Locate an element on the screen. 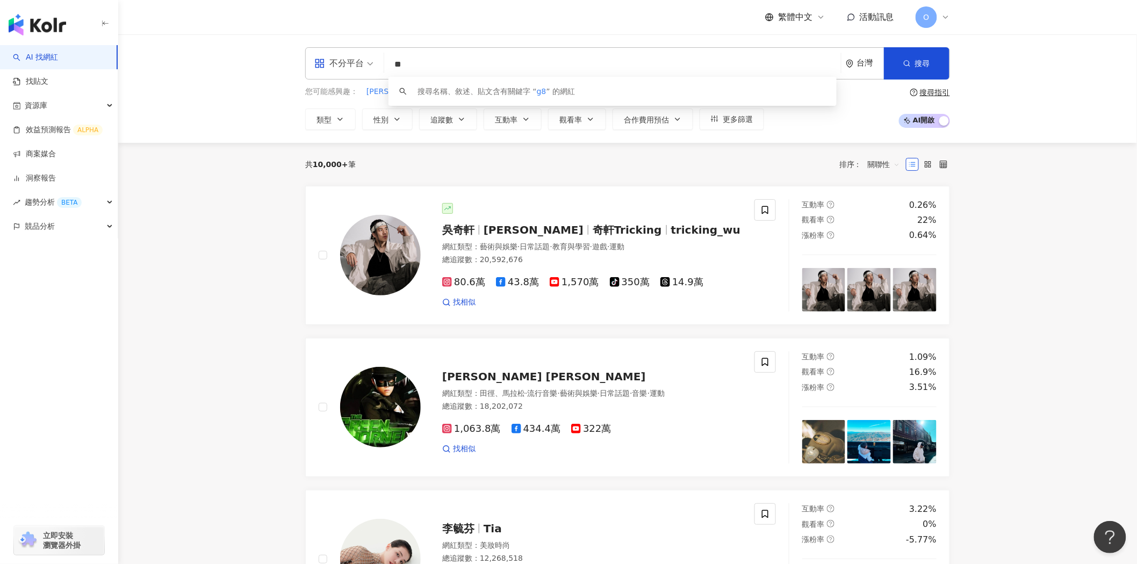 Image resolution: width=1137 pixels, height=564 pixels. a: 洞察報告 is located at coordinates (34, 178).